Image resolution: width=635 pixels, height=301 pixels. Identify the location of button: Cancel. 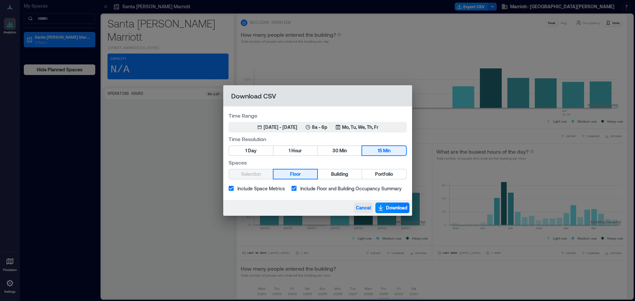
(363, 208).